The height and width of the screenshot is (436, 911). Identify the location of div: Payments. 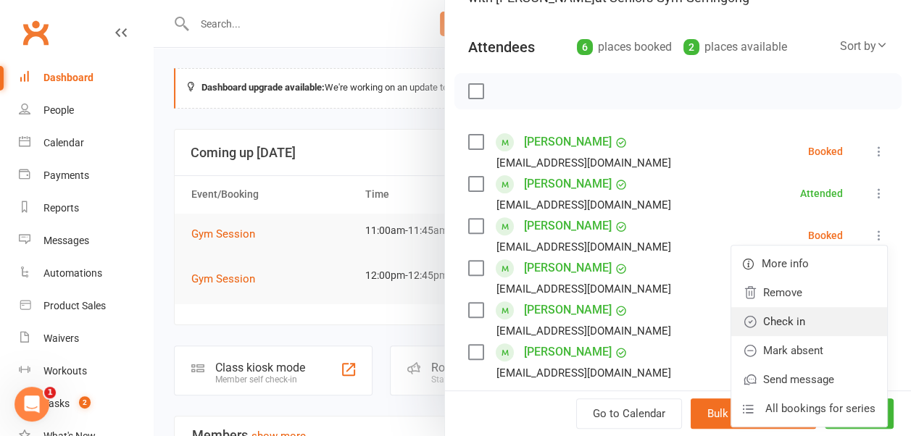
(66, 175).